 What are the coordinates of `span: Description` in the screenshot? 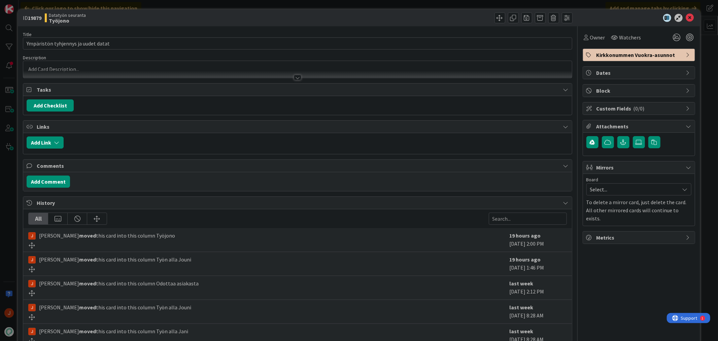 It's located at (34, 58).